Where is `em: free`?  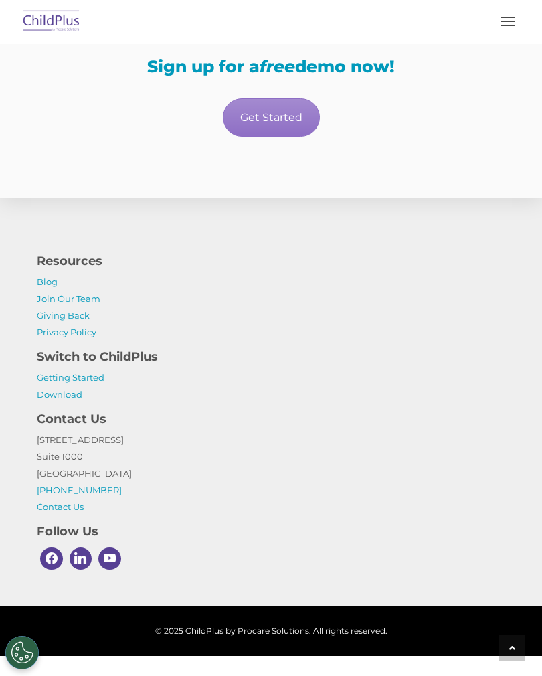
em: free is located at coordinates (277, 66).